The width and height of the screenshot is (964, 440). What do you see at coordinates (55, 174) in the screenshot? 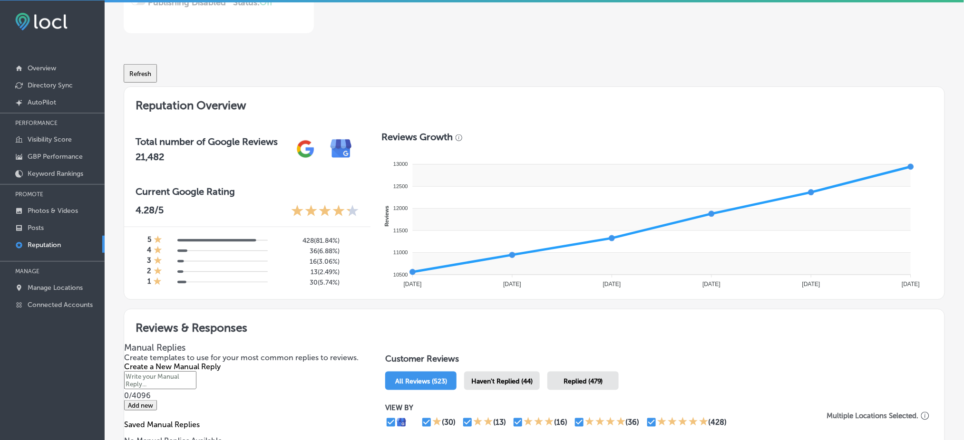
I see `p: Keyword Rankings` at bounding box center [55, 174].